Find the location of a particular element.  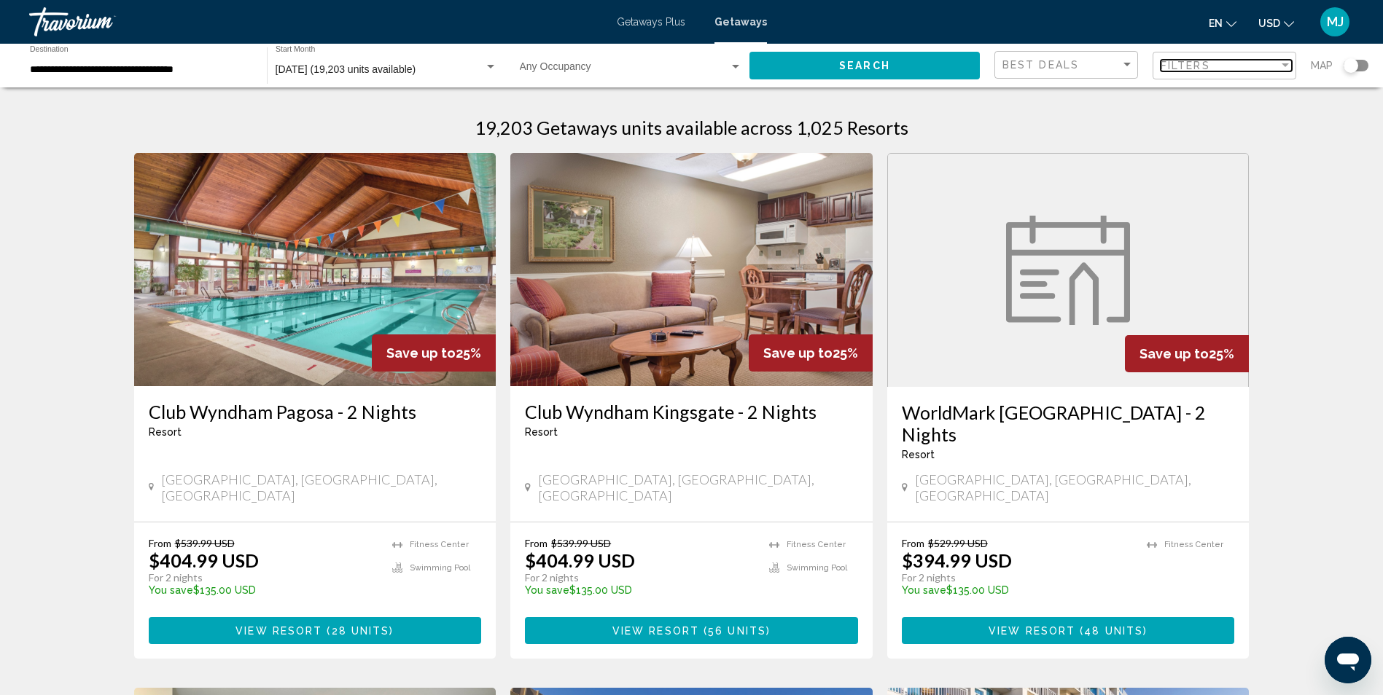

span: Map is located at coordinates (1322, 66).